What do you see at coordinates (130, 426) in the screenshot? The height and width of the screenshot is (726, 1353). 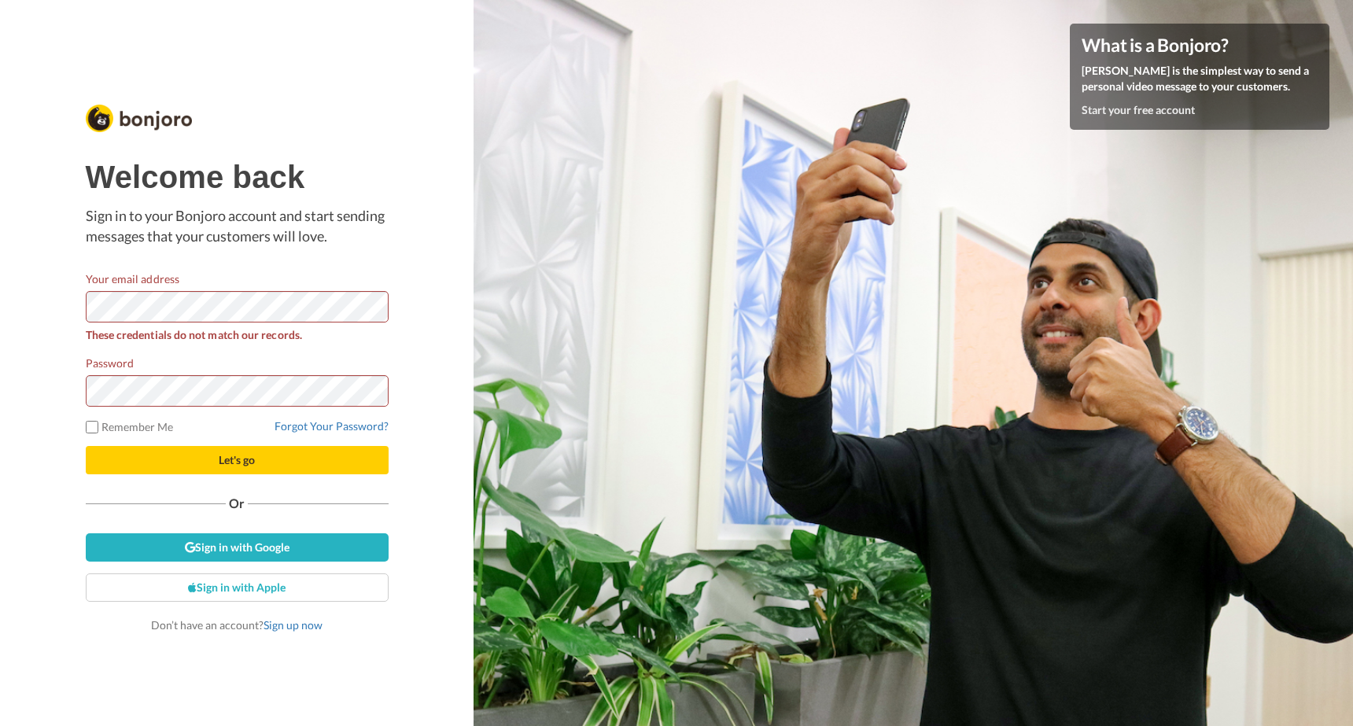 I see `label: Remember Me` at bounding box center [130, 426].